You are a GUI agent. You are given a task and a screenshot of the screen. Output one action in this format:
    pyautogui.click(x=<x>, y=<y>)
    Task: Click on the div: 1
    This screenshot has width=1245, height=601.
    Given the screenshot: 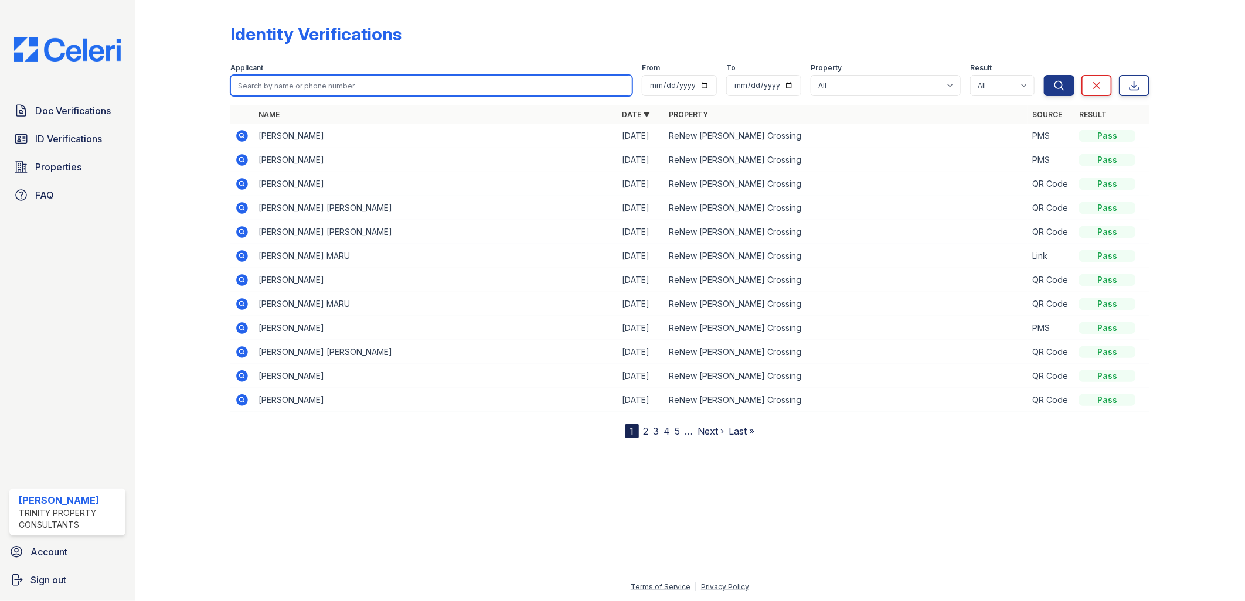 What is the action you would take?
    pyautogui.click(x=632, y=431)
    